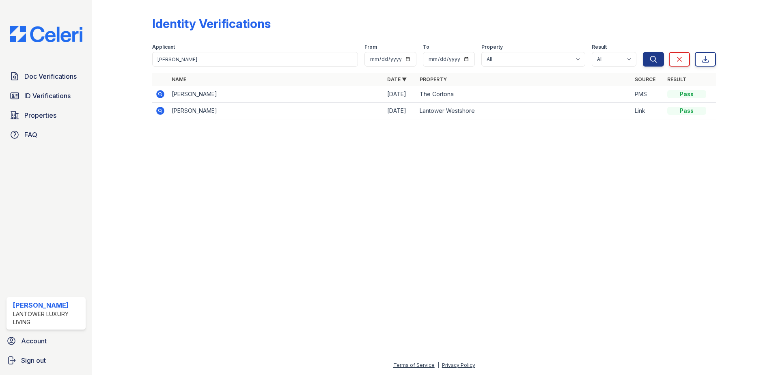 This screenshot has height=375, width=776. What do you see at coordinates (212, 24) in the screenshot?
I see `div: Identity Verifications` at bounding box center [212, 24].